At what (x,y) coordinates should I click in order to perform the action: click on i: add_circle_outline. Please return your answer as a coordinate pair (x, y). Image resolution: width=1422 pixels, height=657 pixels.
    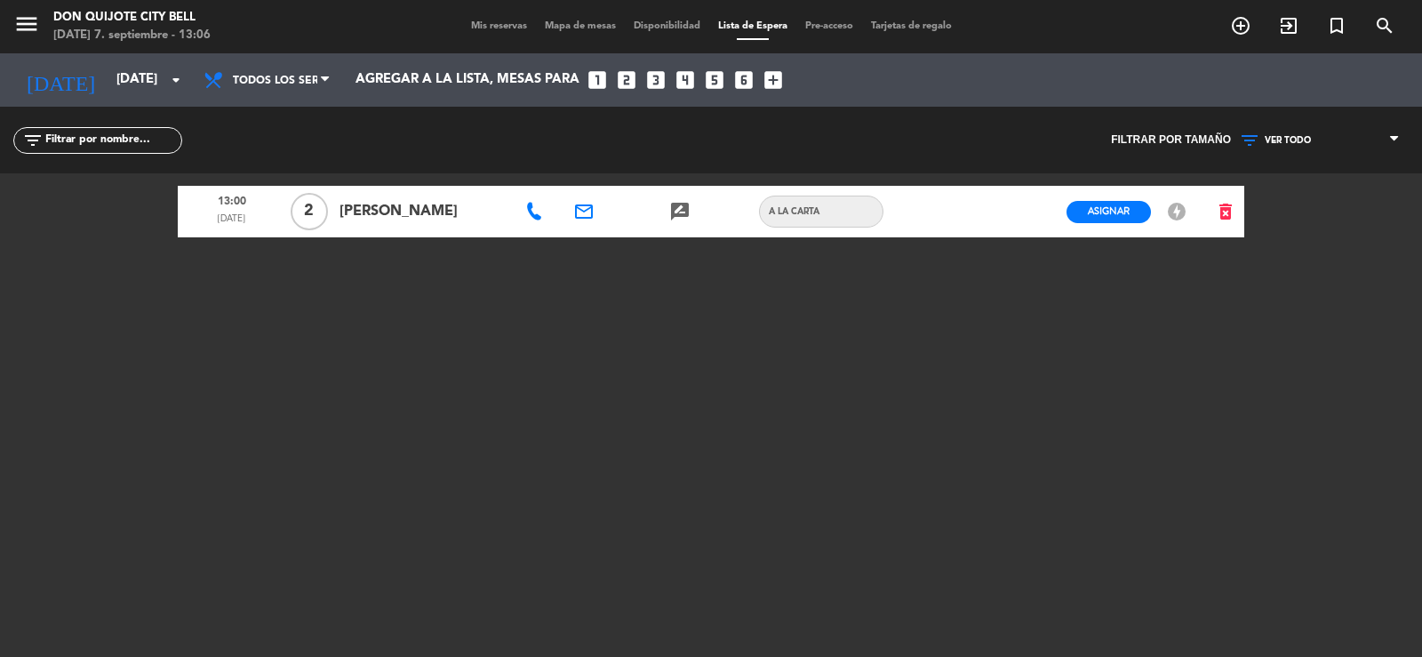
    Looking at the image, I should click on (1240, 26).